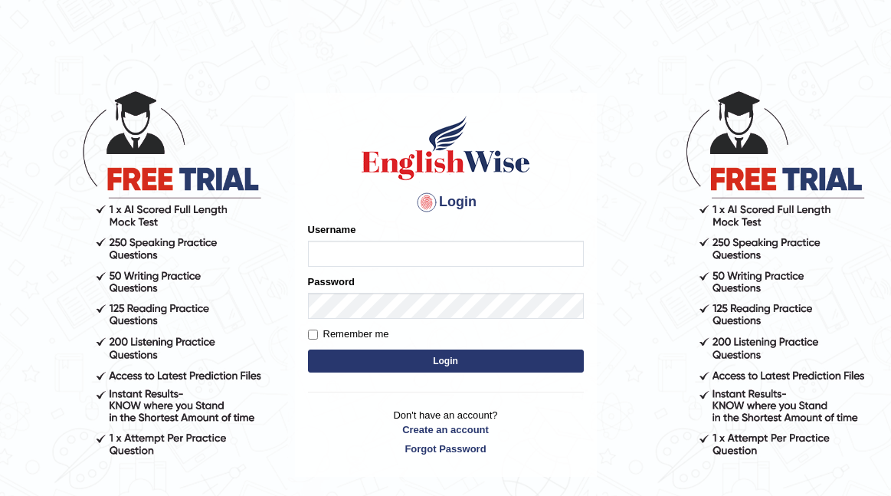 The width and height of the screenshot is (891, 496). What do you see at coordinates (446, 148) in the screenshot?
I see `img: Logo of English Wise sign in for intelligent practice with AI` at bounding box center [446, 148].